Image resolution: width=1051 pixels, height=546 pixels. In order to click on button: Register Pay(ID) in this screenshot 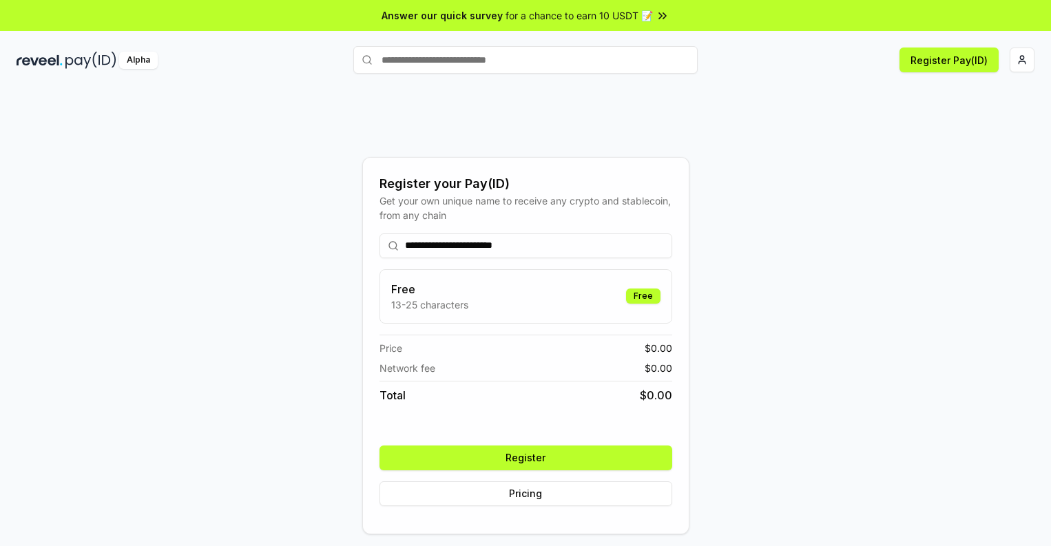, I will do `click(949, 60)`.